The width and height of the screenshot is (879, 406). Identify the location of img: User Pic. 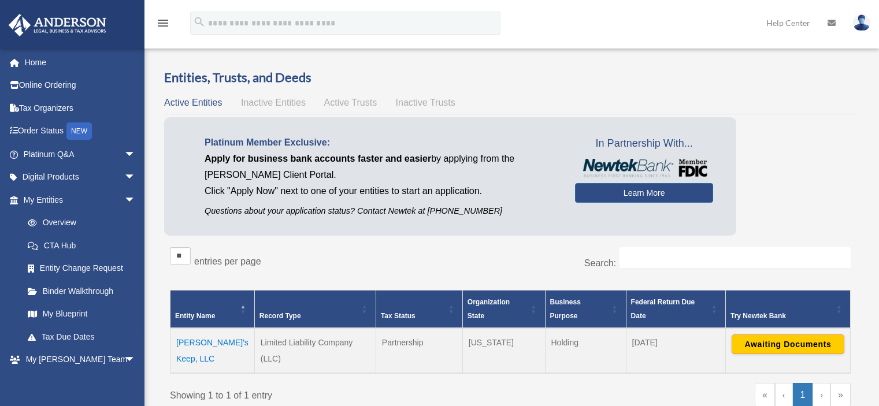
(862, 23).